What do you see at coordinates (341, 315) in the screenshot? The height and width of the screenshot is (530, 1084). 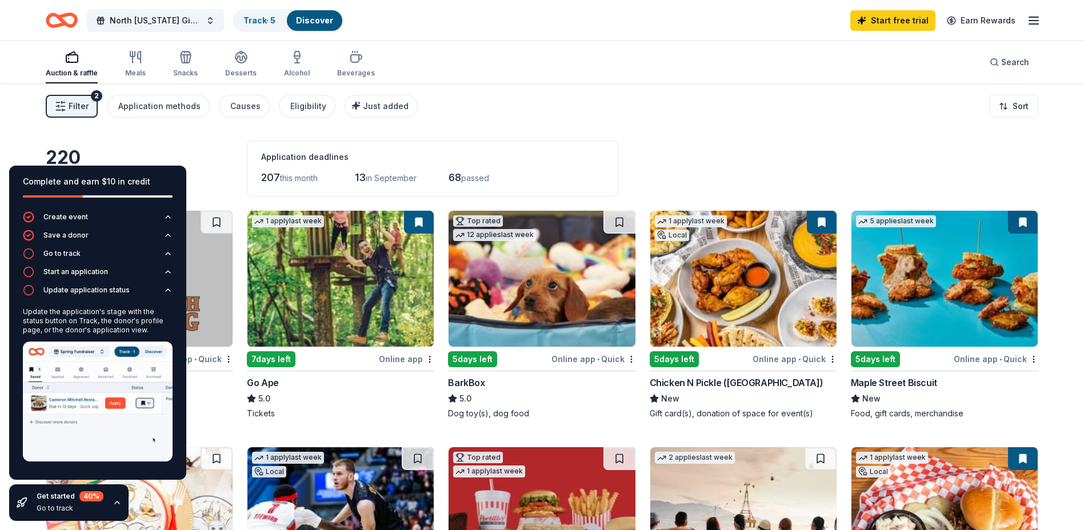 I see `a: Image for Go Ape1 applylast week7days leftOnline appGo Ape5.0Tickets` at bounding box center [341, 315].